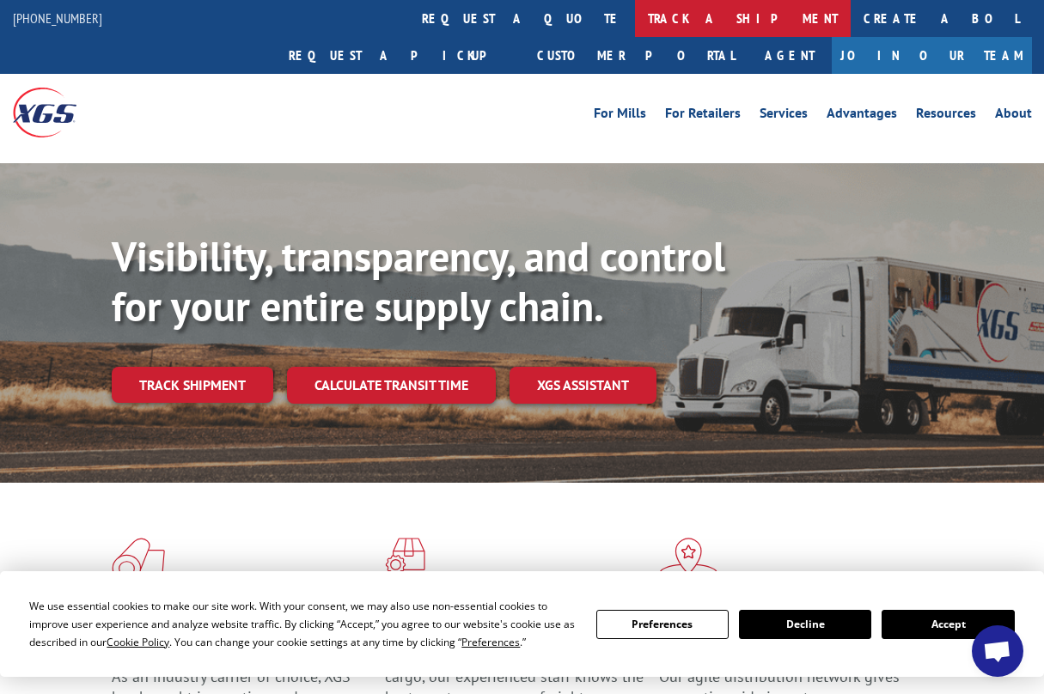 This screenshot has width=1044, height=694. What do you see at coordinates (636, 55) in the screenshot?
I see `a: Customer Portal` at bounding box center [636, 55].